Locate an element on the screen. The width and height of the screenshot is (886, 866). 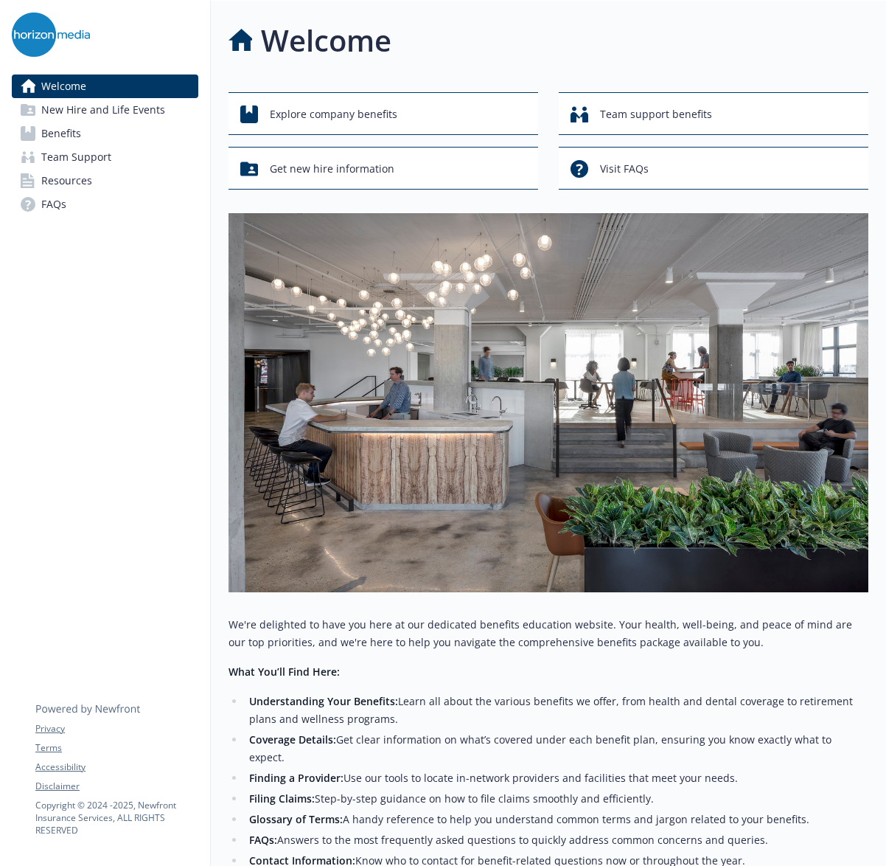
span: Explore company benefits is located at coordinates (333, 114).